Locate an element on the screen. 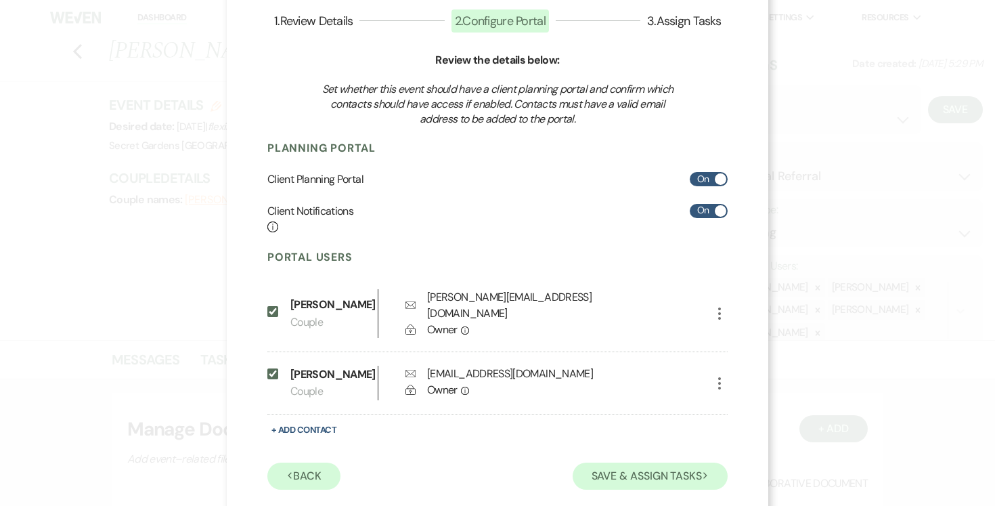  span: 2 . Configure Portal is located at coordinates (500, 21).